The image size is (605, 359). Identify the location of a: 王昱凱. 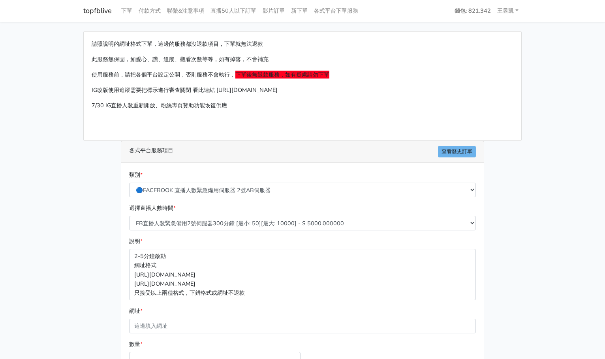
(508, 11).